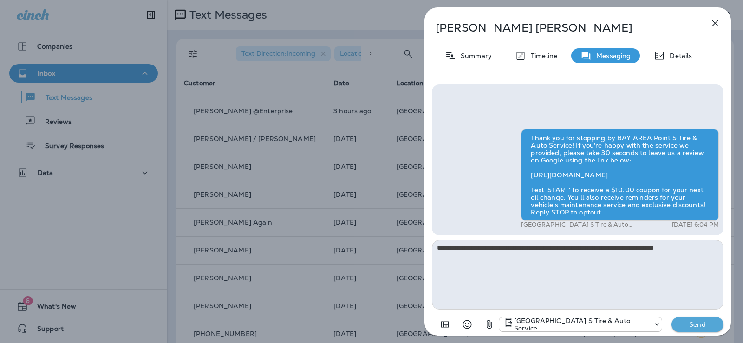  Describe the element at coordinates (467, 325) in the screenshot. I see `button: Select an emoji` at that location.